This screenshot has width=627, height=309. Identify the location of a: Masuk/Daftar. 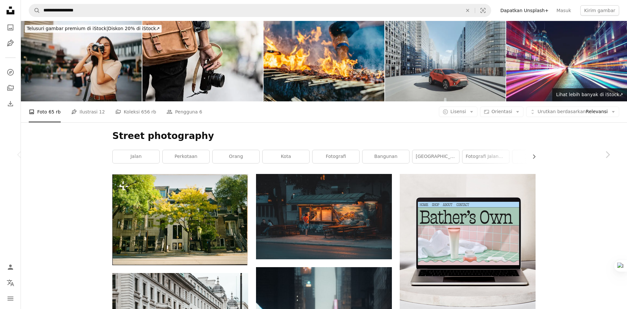
(10, 267).